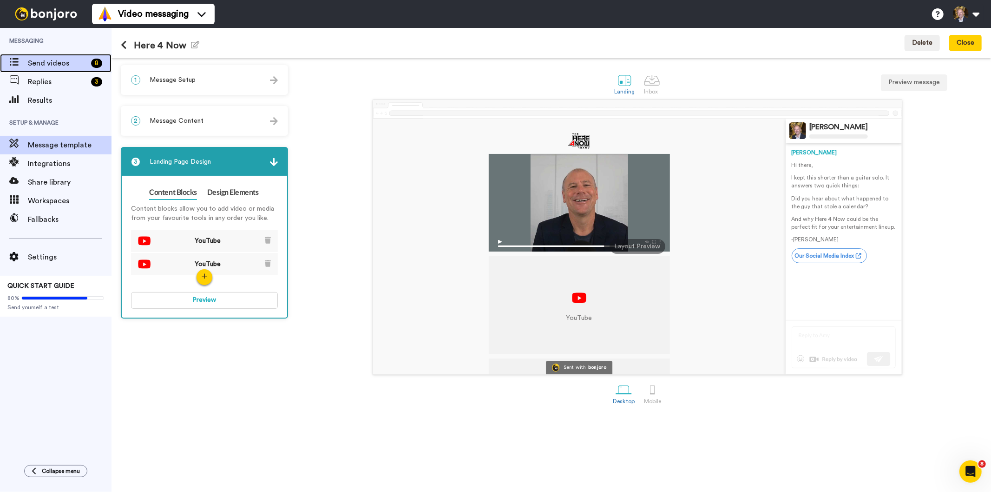 The width and height of the screenshot is (991, 492). I want to click on a: Mobile, so click(652, 393).